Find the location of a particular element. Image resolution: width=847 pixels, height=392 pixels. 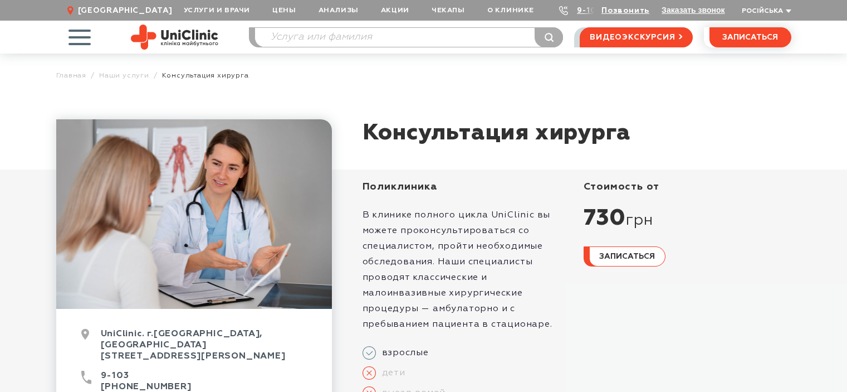

span: Консультация хирурга is located at coordinates (206, 75).